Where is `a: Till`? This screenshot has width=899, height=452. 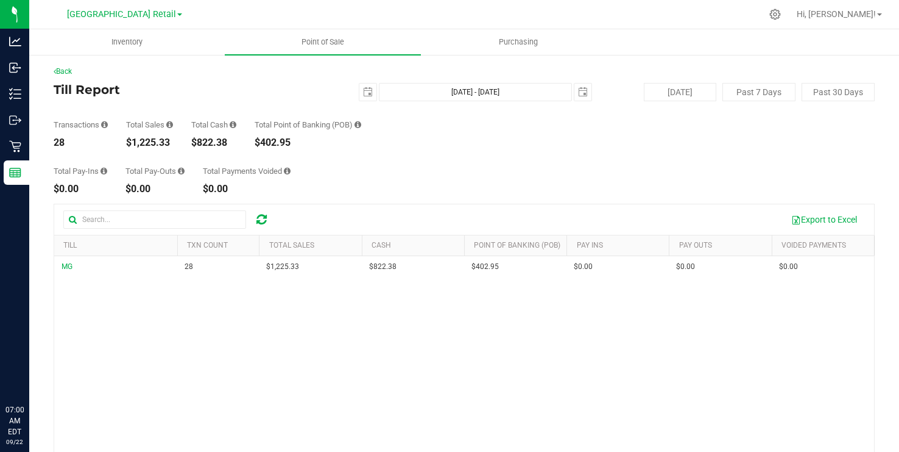
a: Till is located at coordinates (70, 245).